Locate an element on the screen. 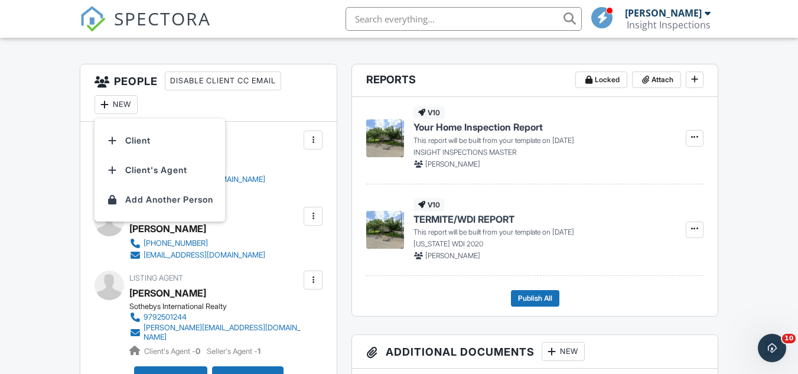 Image resolution: width=798 pixels, height=374 pixels. span: Listing Agent is located at coordinates (156, 278).